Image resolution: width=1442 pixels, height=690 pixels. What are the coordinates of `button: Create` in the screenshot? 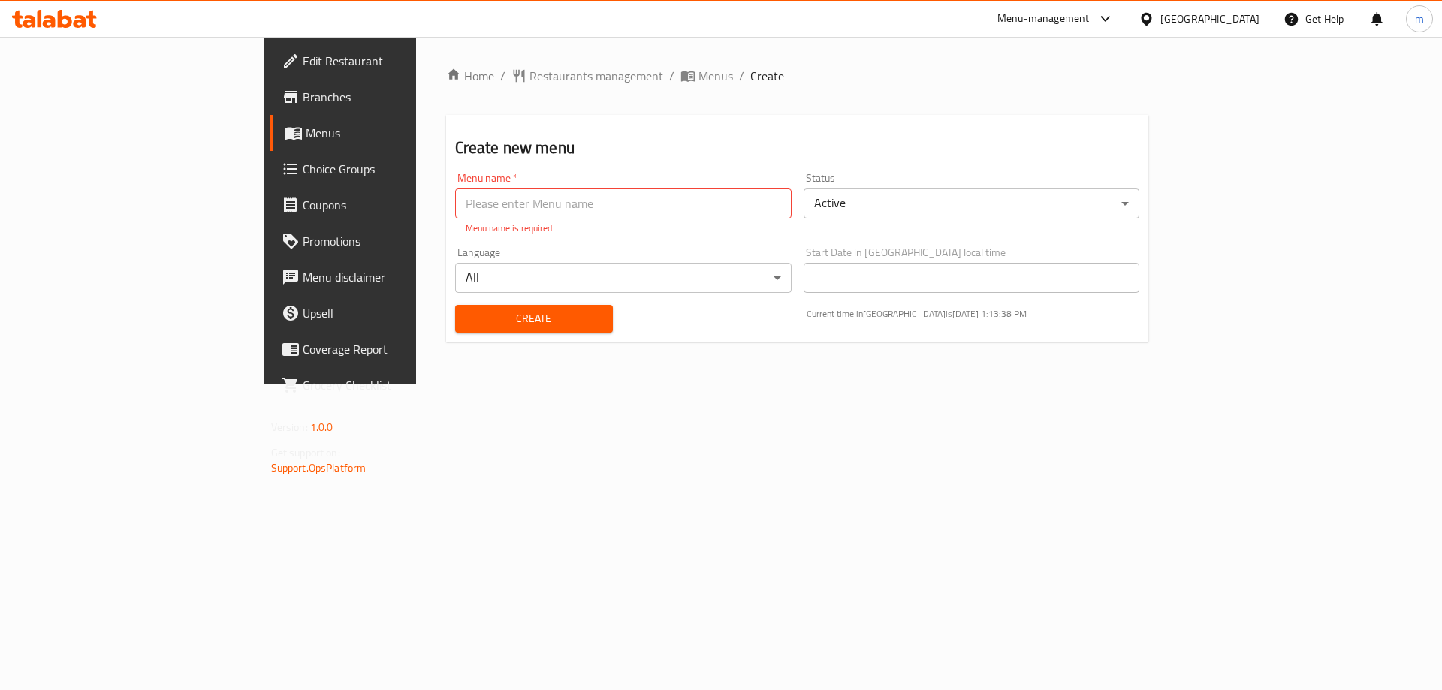 It's located at (534, 318).